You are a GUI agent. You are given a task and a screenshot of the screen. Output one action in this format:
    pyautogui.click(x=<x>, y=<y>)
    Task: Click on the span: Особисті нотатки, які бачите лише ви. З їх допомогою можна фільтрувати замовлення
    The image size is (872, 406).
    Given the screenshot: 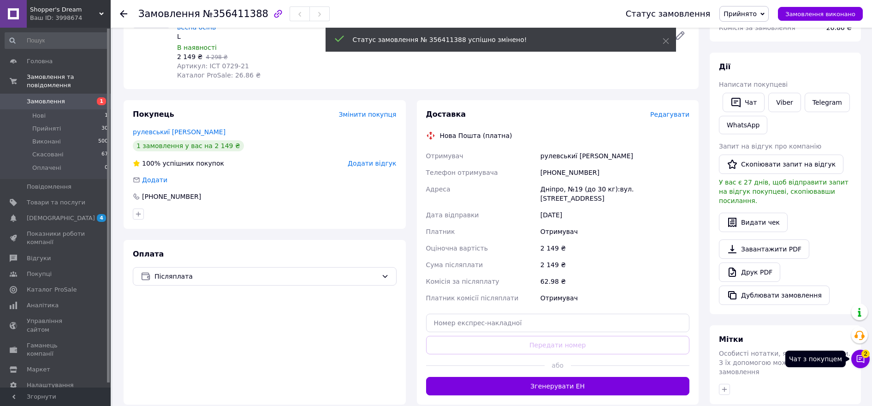 What is the action you would take?
    pyautogui.click(x=784, y=362)
    